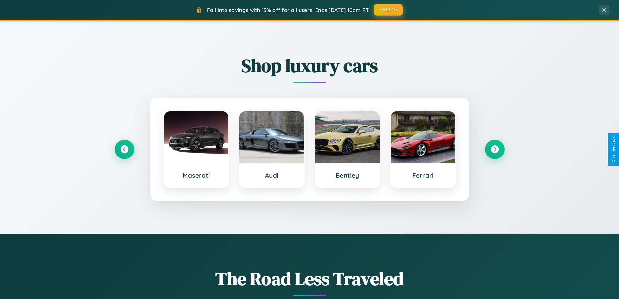 The height and width of the screenshot is (299, 619). What do you see at coordinates (310, 65) in the screenshot?
I see `h2: Shop luxury cars` at bounding box center [310, 65].